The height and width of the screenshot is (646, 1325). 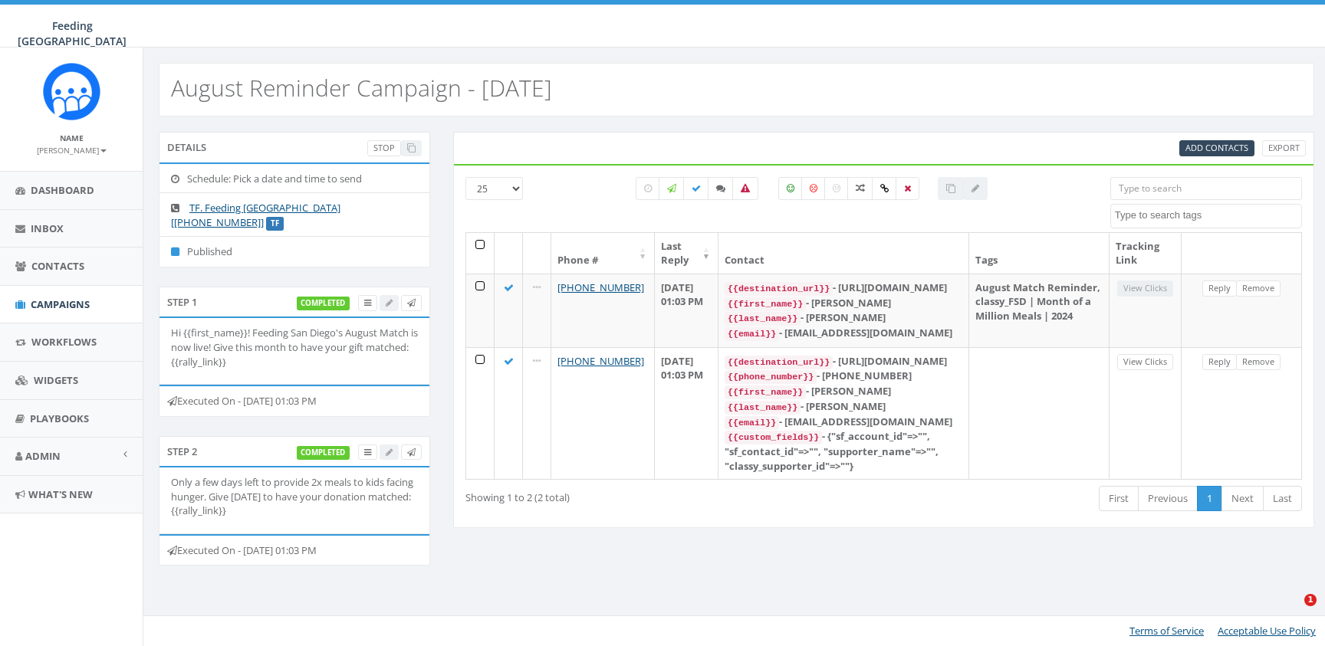 I want to click on span: Inbox, so click(x=47, y=228).